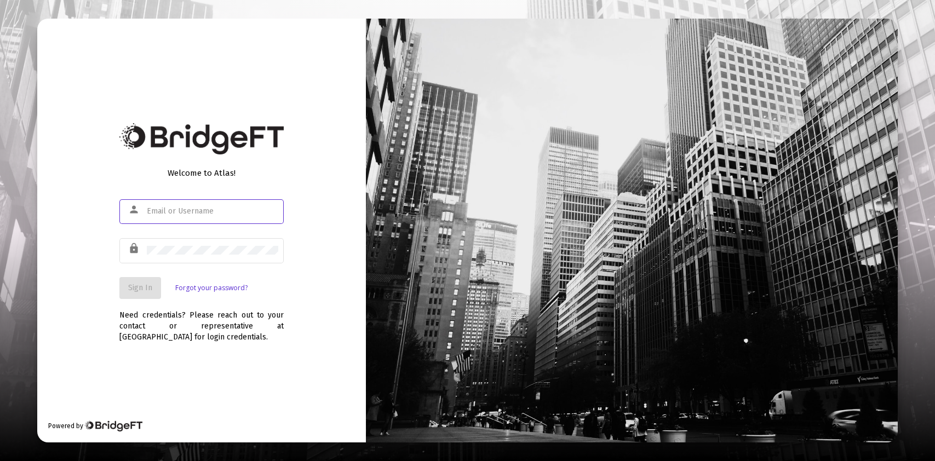 The image size is (935, 461). Describe the element at coordinates (140, 287) in the screenshot. I see `span: Sign In` at that location.